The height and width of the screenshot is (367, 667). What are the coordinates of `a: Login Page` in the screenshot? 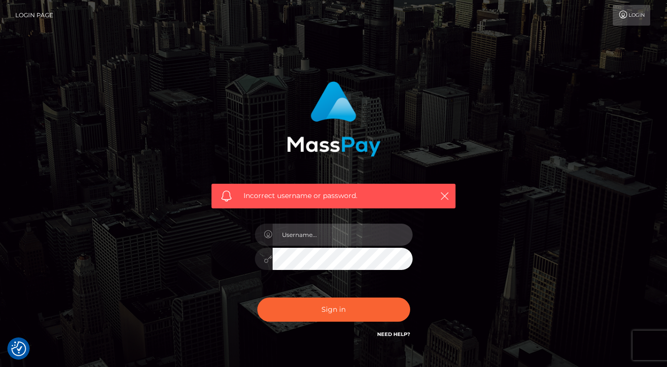 It's located at (34, 15).